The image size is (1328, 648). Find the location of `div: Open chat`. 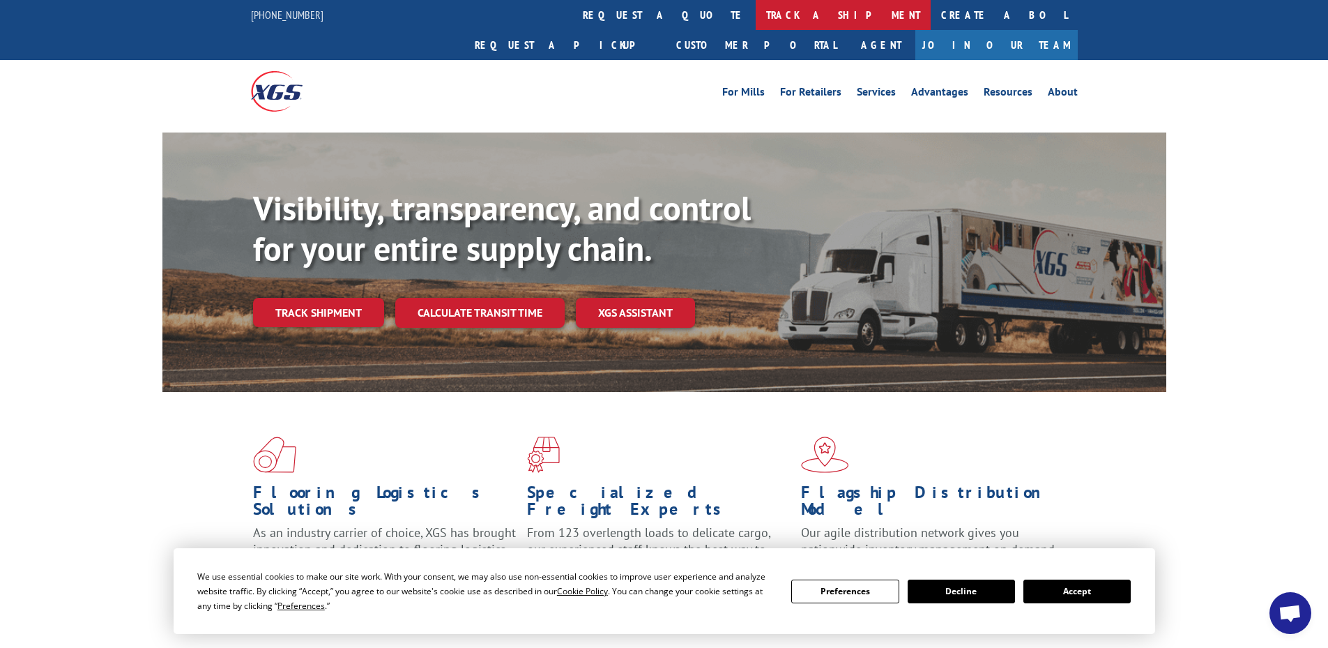

div: Open chat is located at coordinates (1290, 613).